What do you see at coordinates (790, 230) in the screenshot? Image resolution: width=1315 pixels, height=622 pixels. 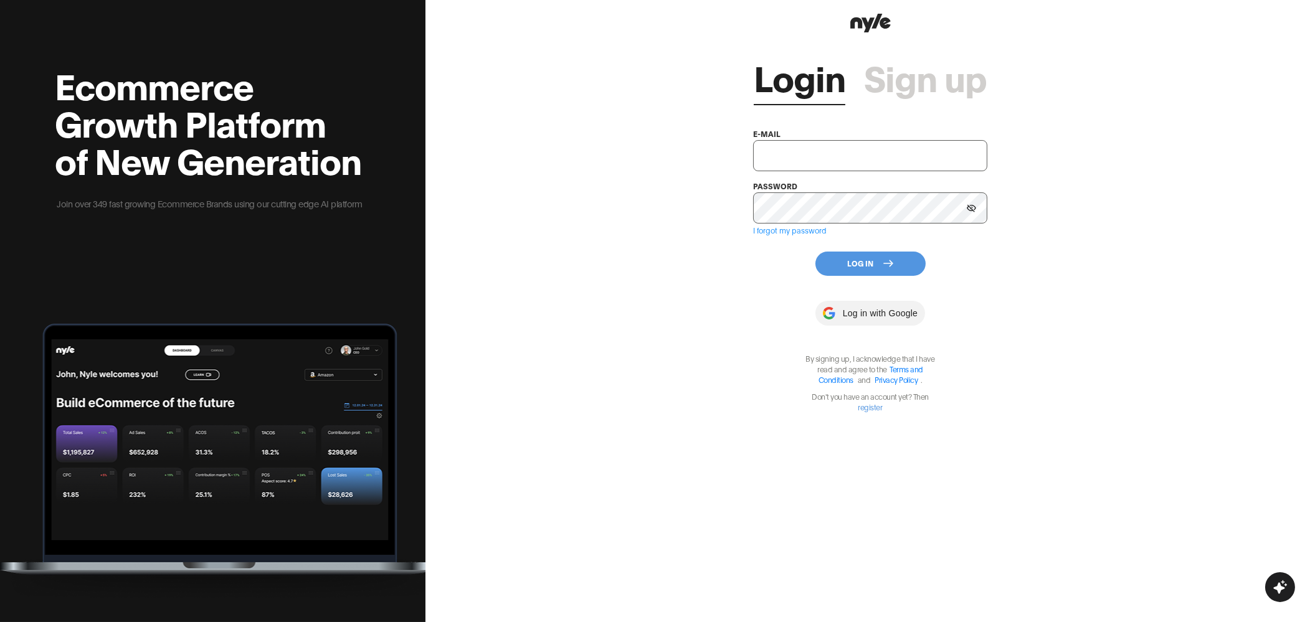 I see `a: I forgot my password` at bounding box center [790, 230].